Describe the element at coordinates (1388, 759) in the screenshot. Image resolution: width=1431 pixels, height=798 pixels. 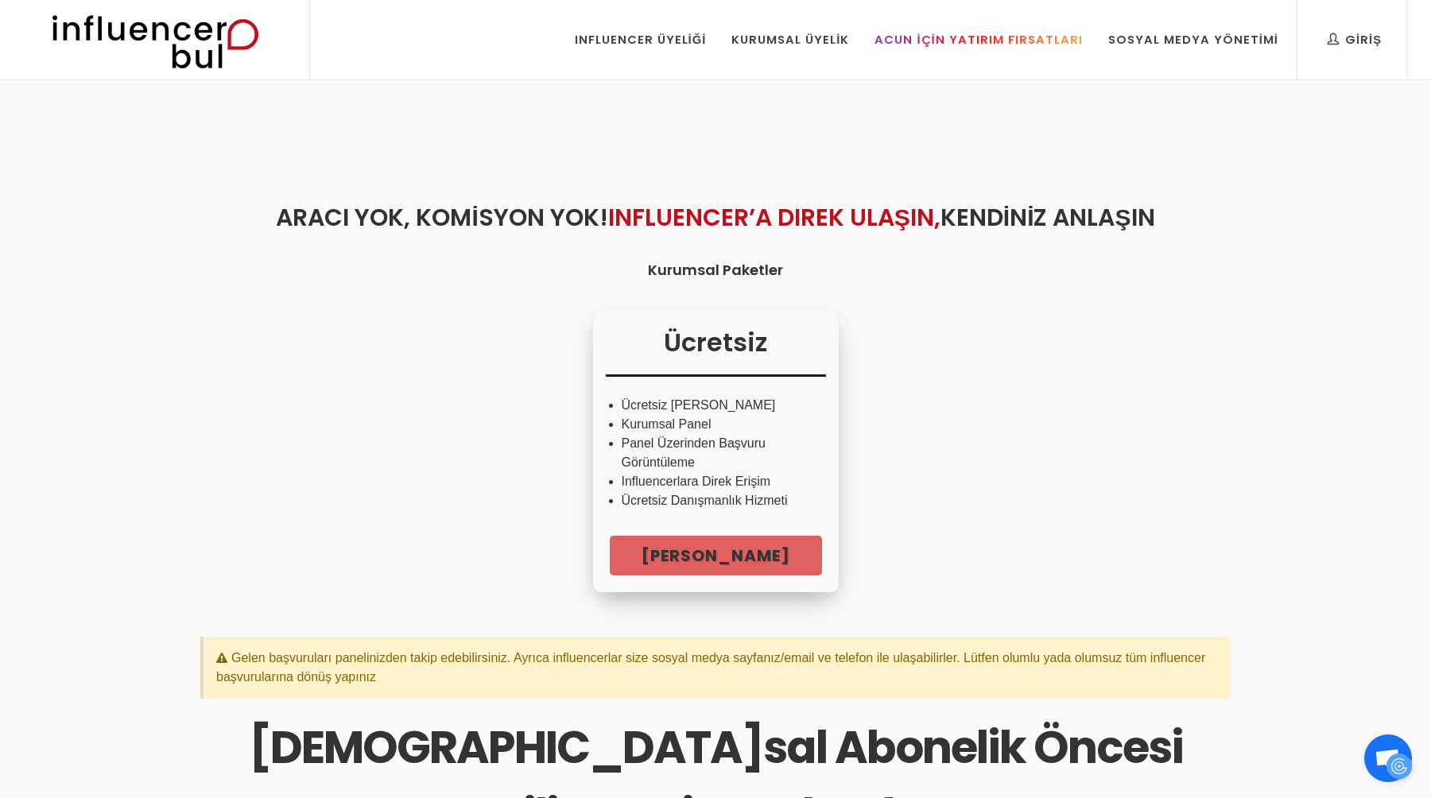
I see `div: Open chat` at that location.